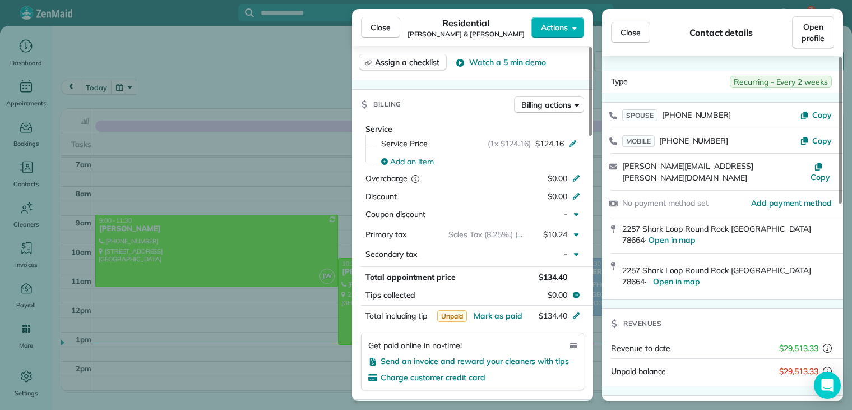 Image resolution: width=852 pixels, height=410 pixels. Describe the element at coordinates (479, 143) in the screenshot. I see `button: Service Price(1x $124.16)$124.16` at that location.